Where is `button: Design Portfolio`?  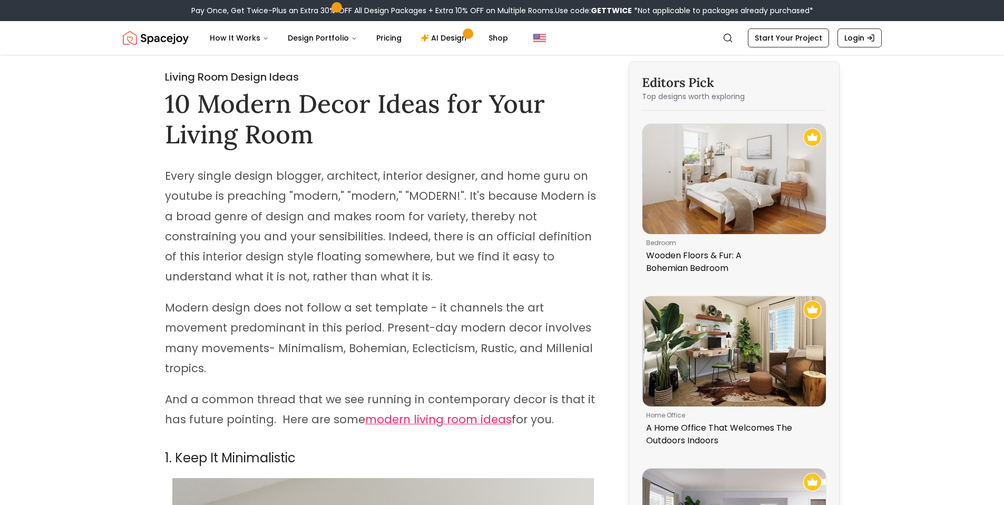 button: Design Portfolio is located at coordinates (323, 38).